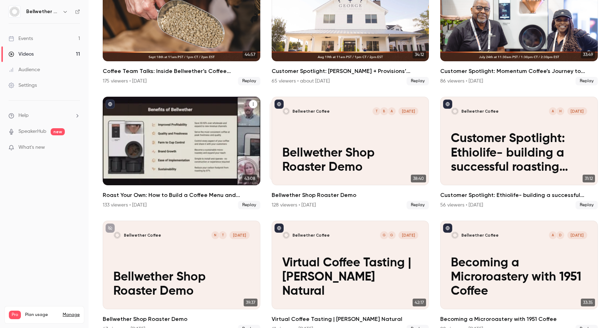 Image resolution: width=612 pixels, height=328 pixels. Describe the element at coordinates (43, 12) in the screenshot. I see `h6: Bellwether Coffee` at that location.